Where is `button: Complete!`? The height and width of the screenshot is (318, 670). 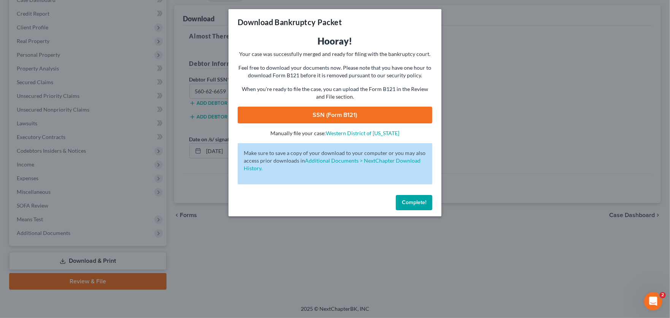 button: Complete! is located at coordinates (414, 202).